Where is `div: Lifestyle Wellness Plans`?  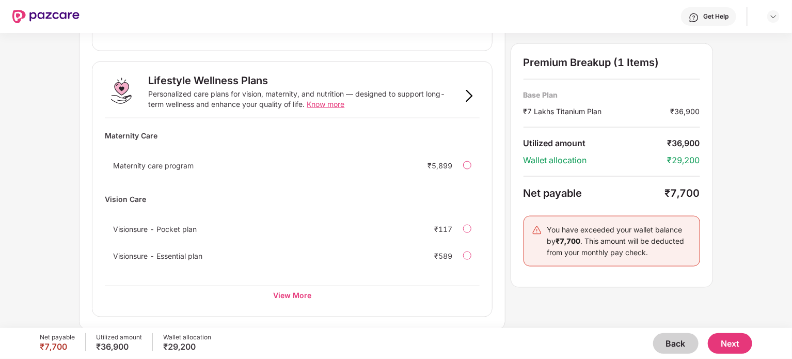 div: Lifestyle Wellness Plans is located at coordinates (208, 80).